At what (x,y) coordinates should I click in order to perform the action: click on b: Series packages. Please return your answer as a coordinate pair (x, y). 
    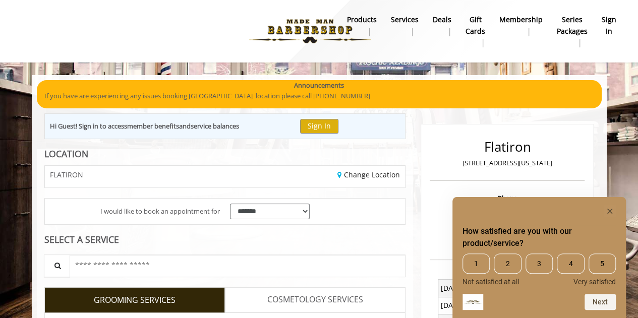
    Looking at the image, I should click on (572, 25).